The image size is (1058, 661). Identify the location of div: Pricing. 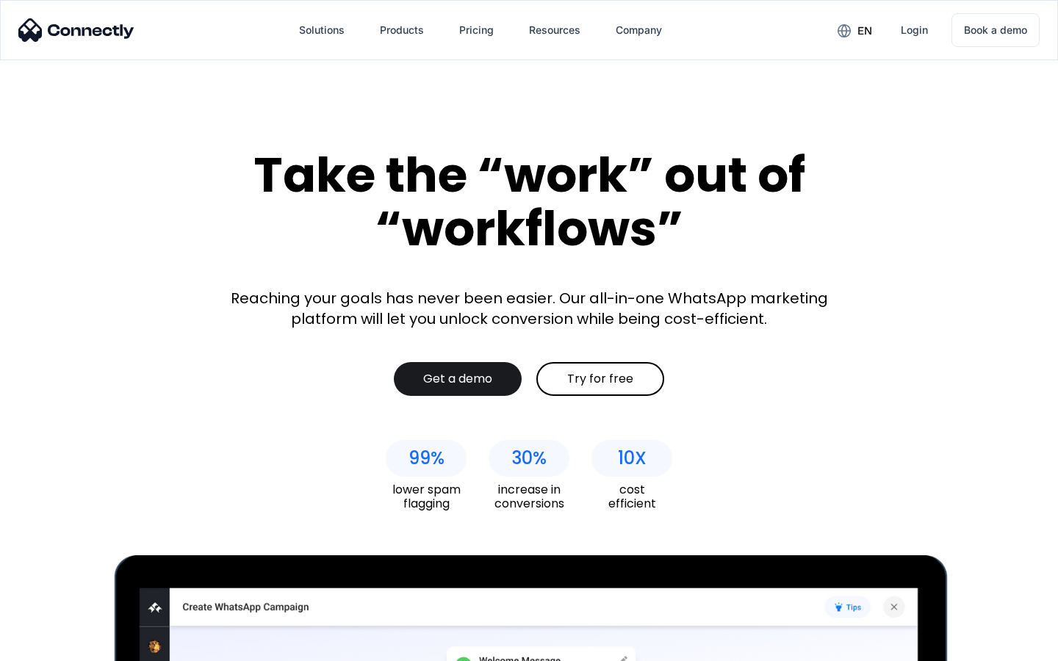
(476, 30).